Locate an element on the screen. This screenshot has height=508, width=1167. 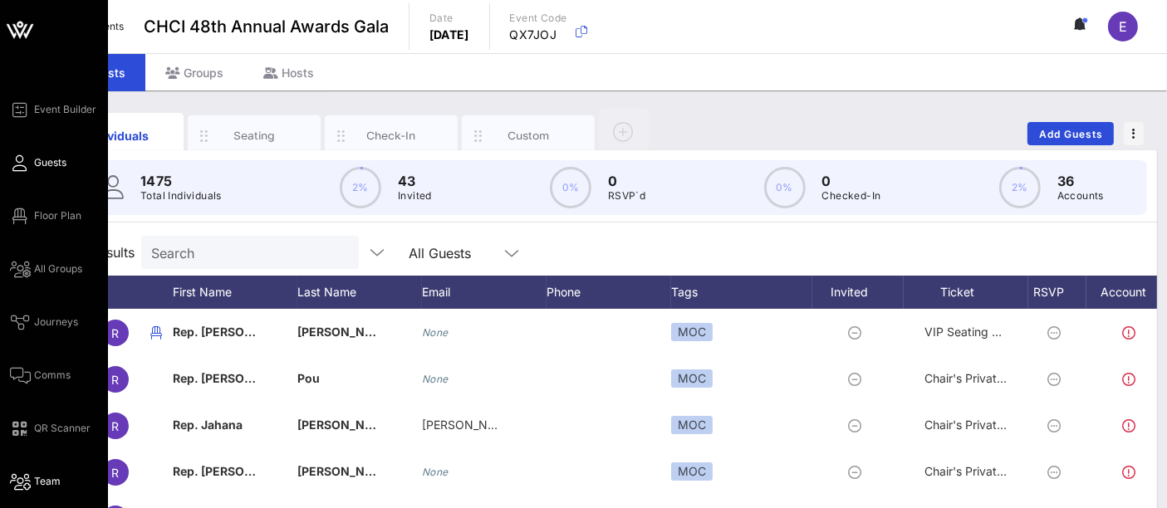
span: QR Scanner is located at coordinates (62, 429).